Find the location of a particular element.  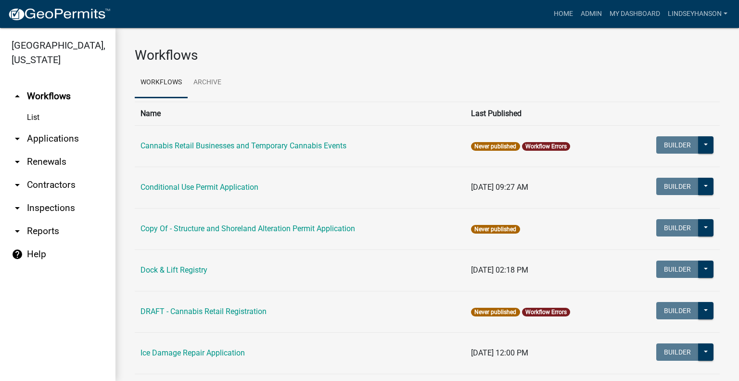

a: Copy Of - Structure and Shoreland Alteration Permit Application is located at coordinates (248, 228).